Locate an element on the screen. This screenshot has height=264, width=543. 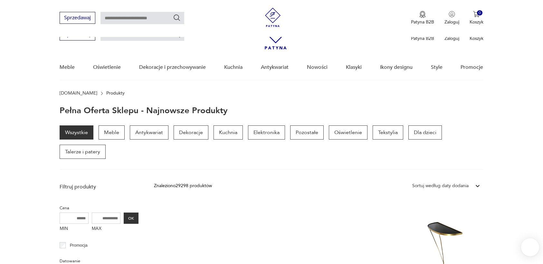
a: Ikony designu is located at coordinates (396, 67).